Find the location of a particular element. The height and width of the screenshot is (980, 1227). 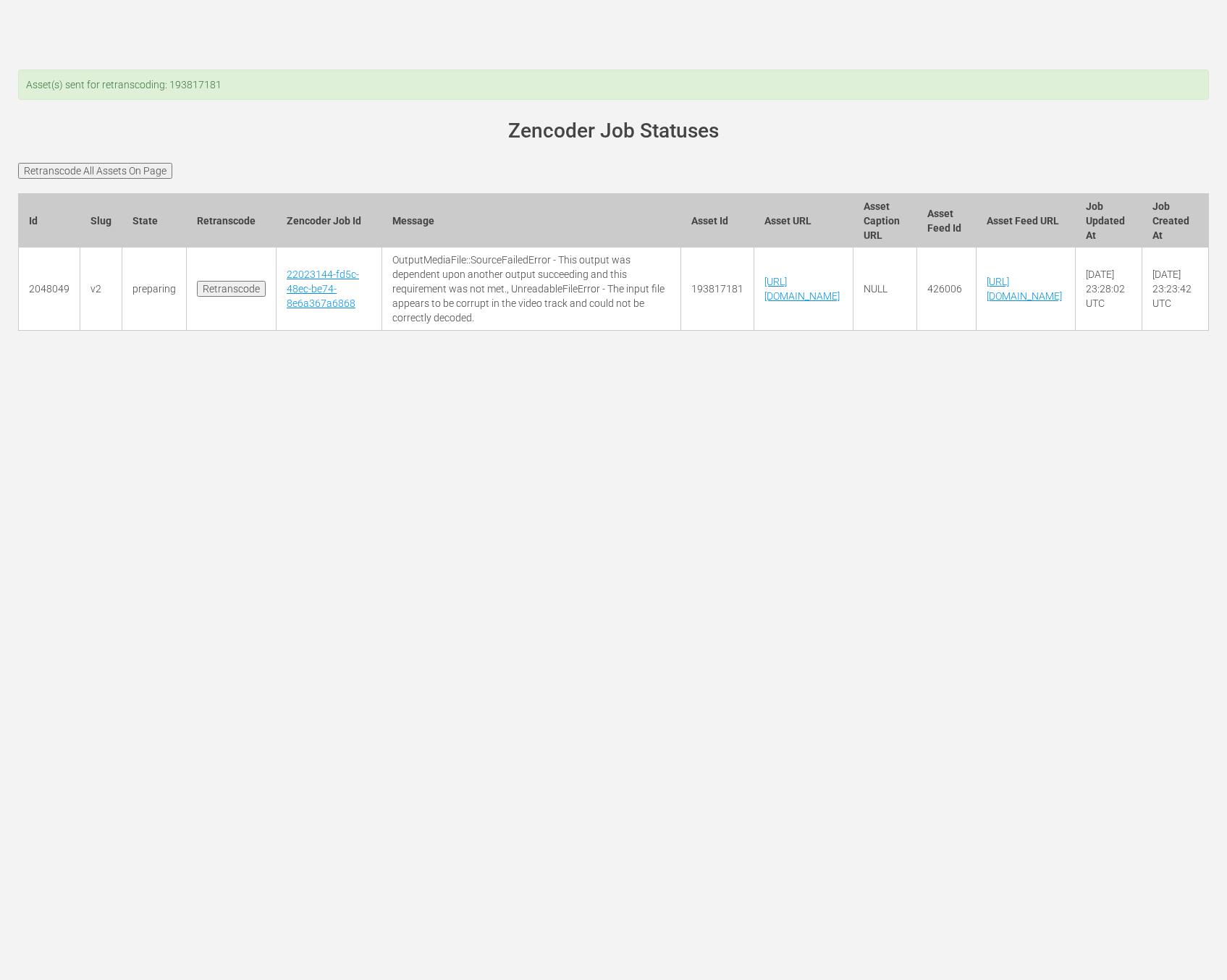

th: Asset Feed URL is located at coordinates (1026, 220).